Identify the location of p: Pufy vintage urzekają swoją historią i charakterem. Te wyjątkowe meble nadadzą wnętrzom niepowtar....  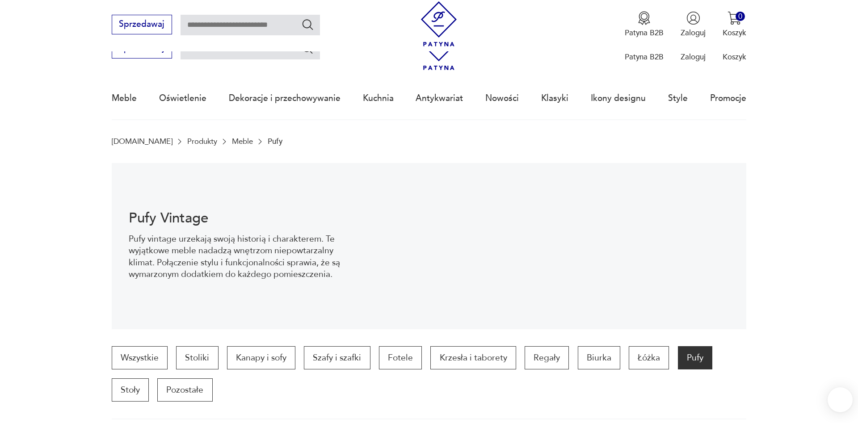
(239, 257).